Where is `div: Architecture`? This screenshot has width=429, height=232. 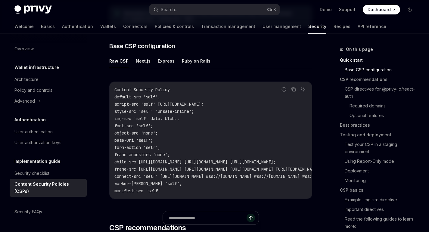 div: Architecture is located at coordinates (26, 79).